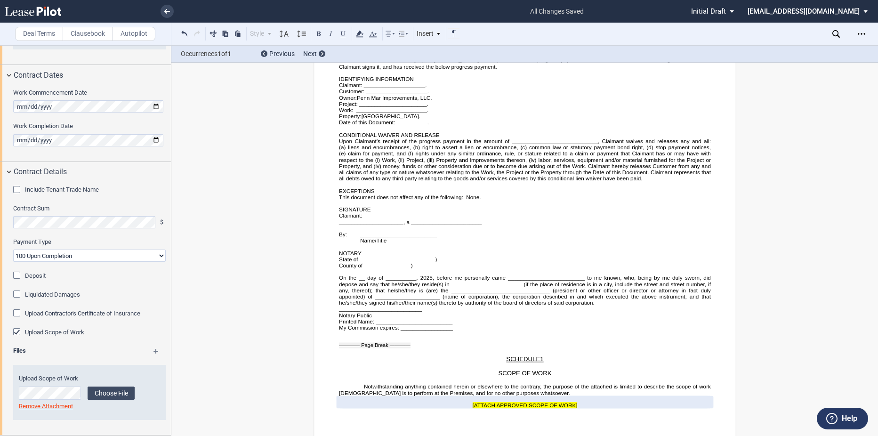  Describe the element at coordinates (401, 197) in the screenshot. I see `span: This document does not affect any of the following:` at that location.